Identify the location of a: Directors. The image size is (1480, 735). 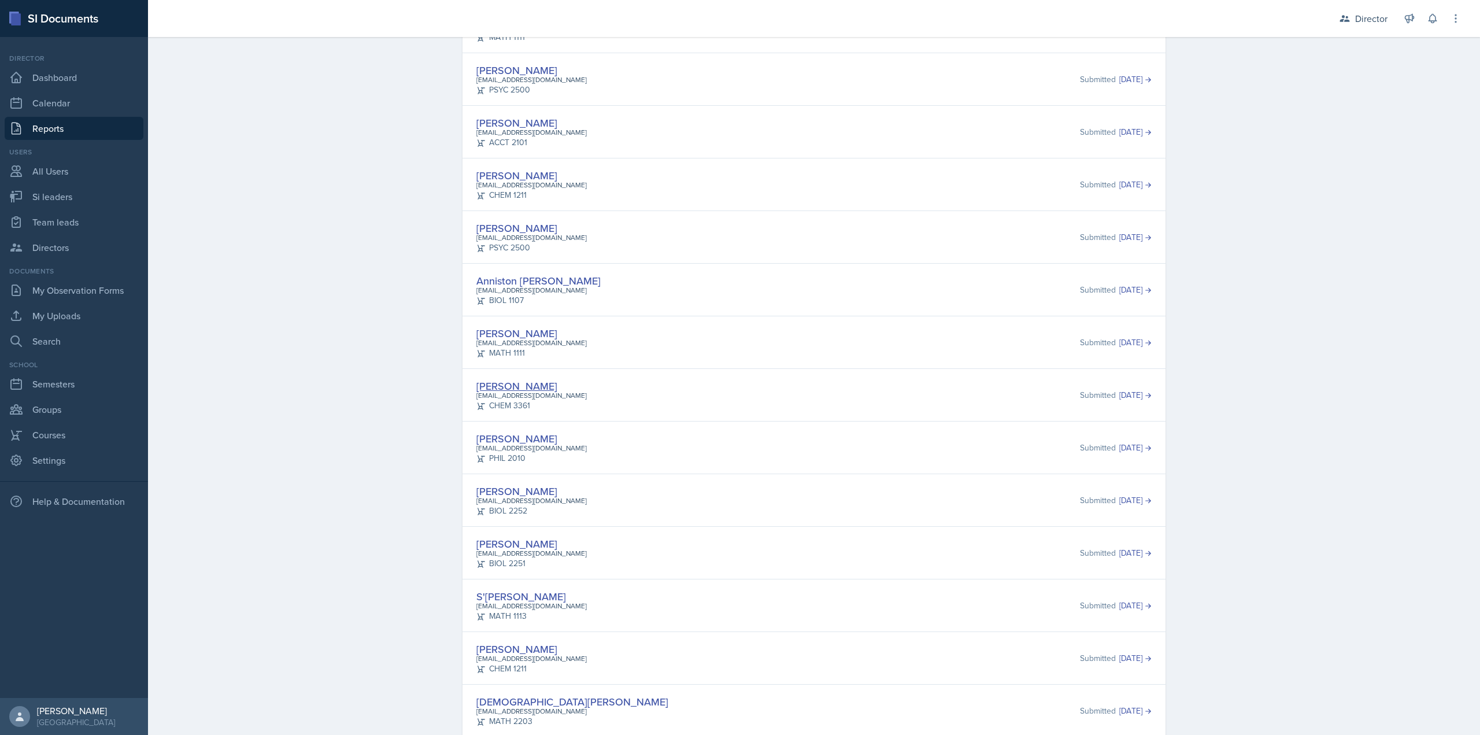
(74, 247).